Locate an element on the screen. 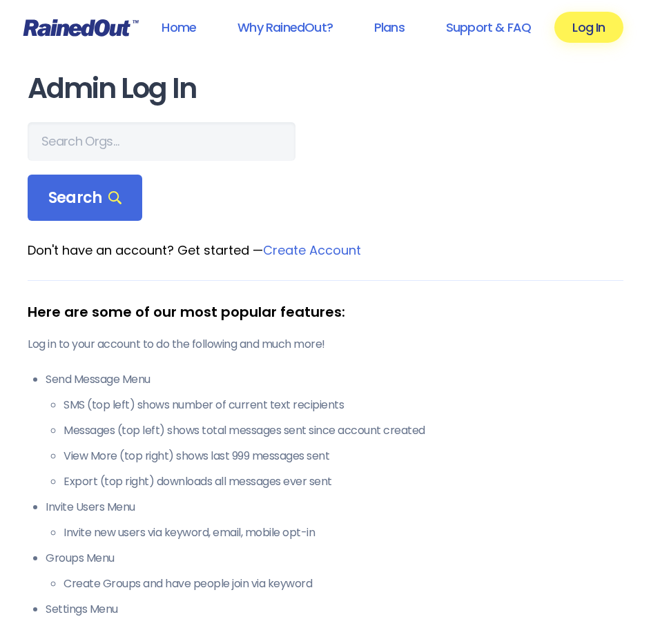 Image resolution: width=651 pixels, height=628 pixels. li: Invite Users Menu is located at coordinates (334, 519).